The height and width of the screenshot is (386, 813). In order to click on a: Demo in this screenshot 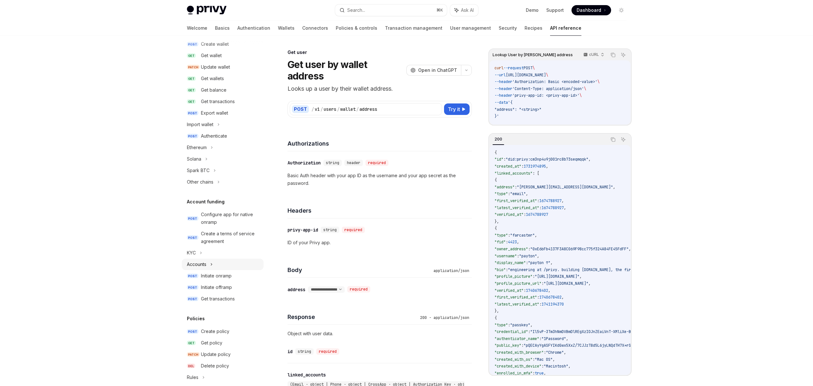, I will do `click(532, 10)`.